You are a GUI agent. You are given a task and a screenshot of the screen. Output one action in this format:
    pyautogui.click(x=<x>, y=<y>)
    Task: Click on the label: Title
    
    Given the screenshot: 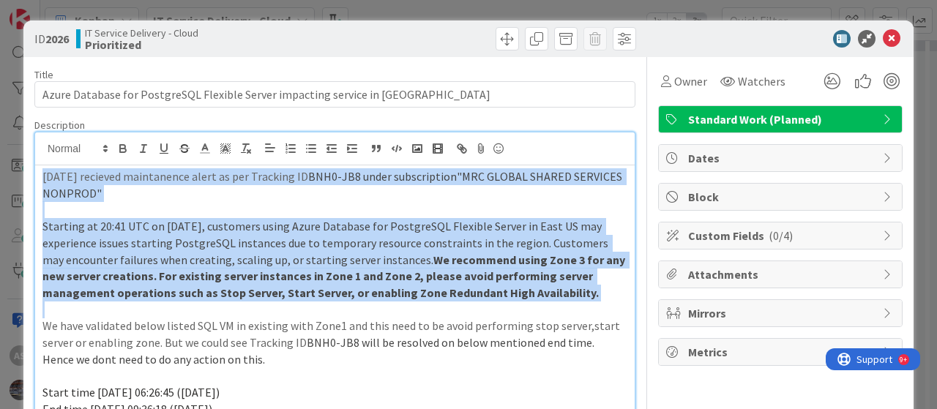 What is the action you would take?
    pyautogui.click(x=44, y=75)
    